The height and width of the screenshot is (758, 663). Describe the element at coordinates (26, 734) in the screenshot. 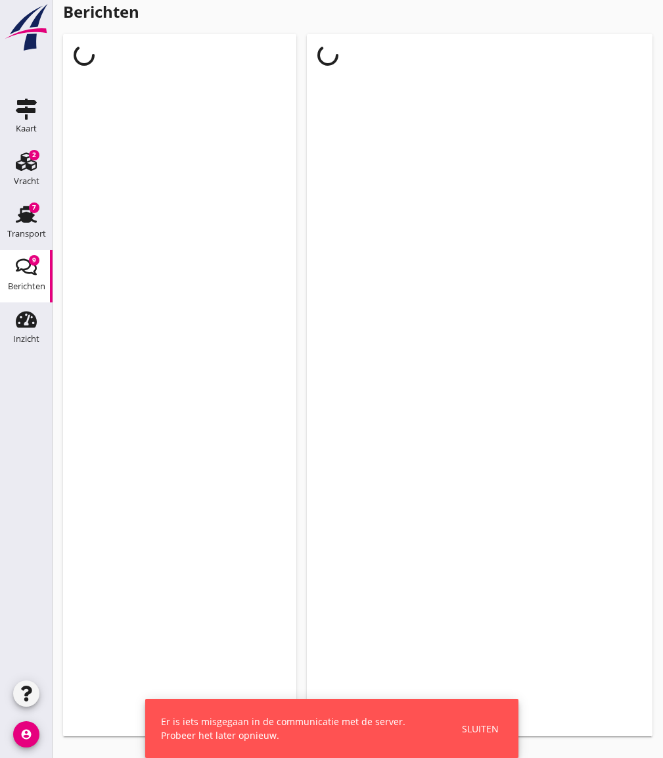

I see `i: account_circle` at that location.